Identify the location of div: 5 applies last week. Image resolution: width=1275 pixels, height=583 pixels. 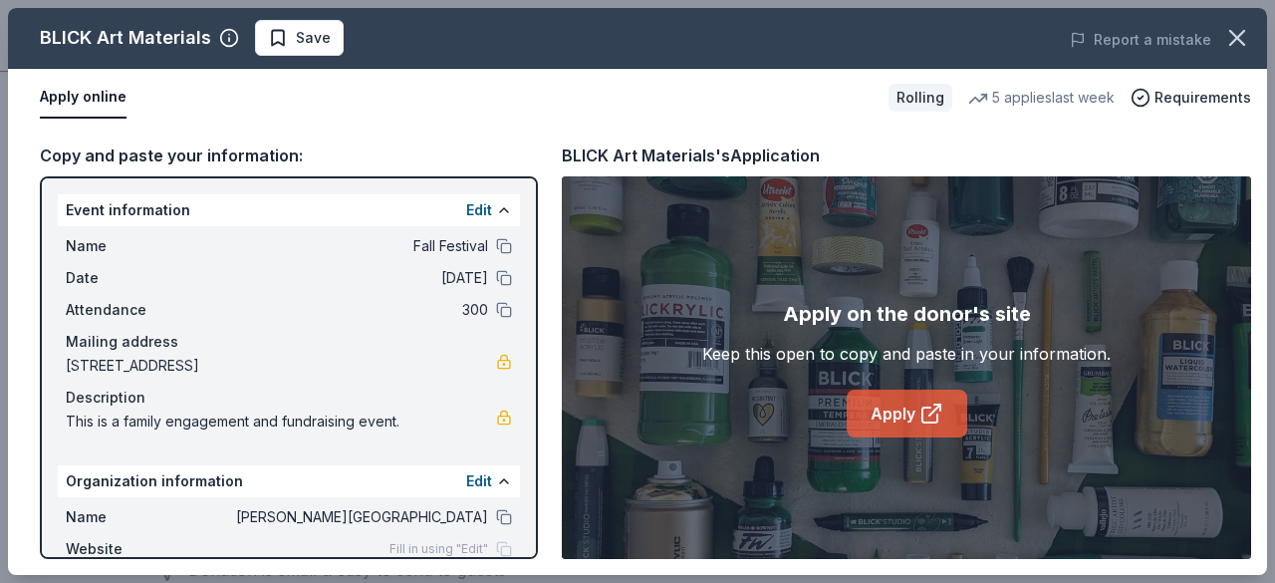
(1041, 98).